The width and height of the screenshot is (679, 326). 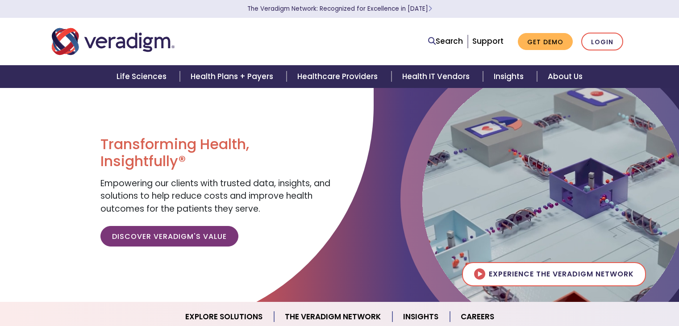 What do you see at coordinates (437, 76) in the screenshot?
I see `a: Health IT Vendors` at bounding box center [437, 76].